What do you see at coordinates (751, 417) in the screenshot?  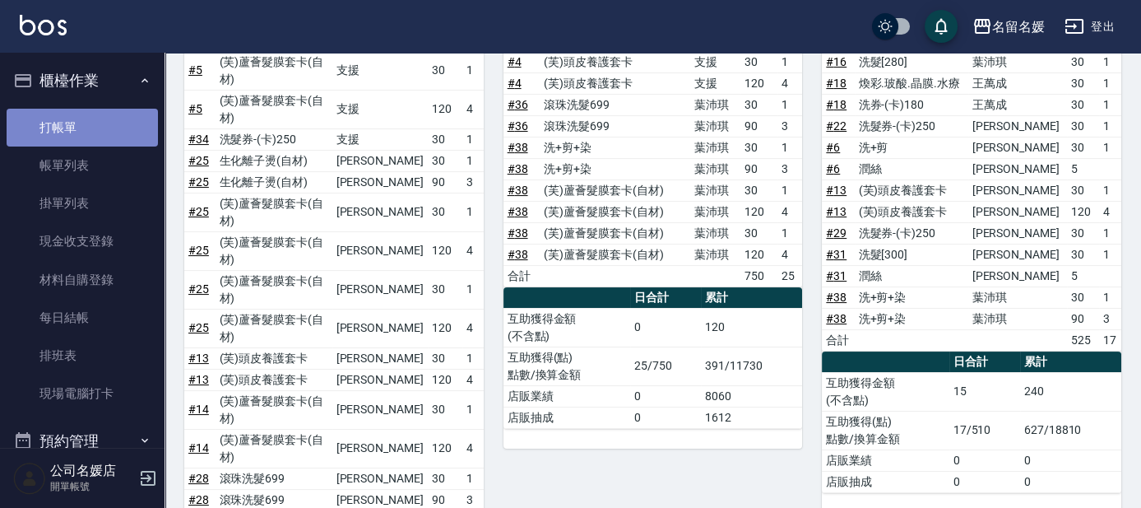 I see `td: 1612` at bounding box center [751, 417].